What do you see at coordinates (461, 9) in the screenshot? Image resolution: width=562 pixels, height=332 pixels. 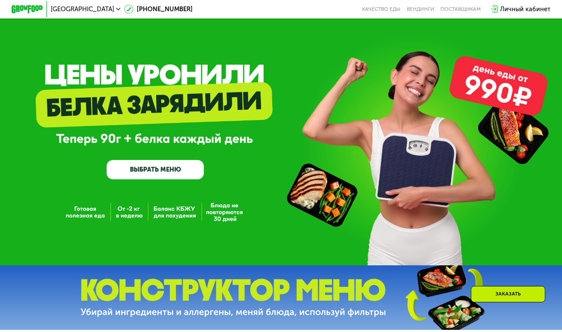 I see `div: поставщикам` at bounding box center [461, 9].